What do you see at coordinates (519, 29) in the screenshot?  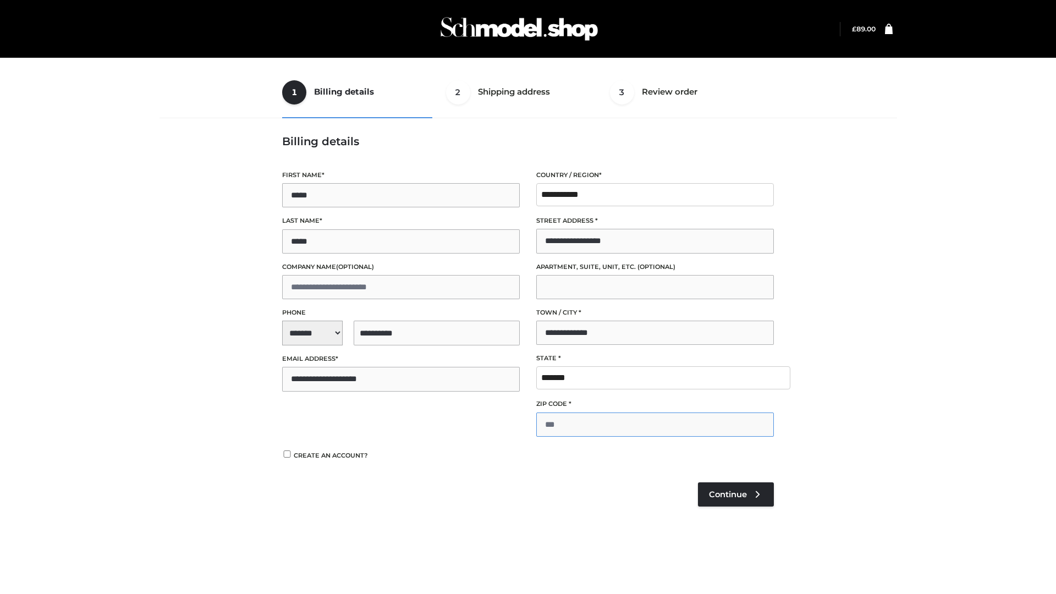 I see `a: Schmodel Admin 964` at bounding box center [519, 29].